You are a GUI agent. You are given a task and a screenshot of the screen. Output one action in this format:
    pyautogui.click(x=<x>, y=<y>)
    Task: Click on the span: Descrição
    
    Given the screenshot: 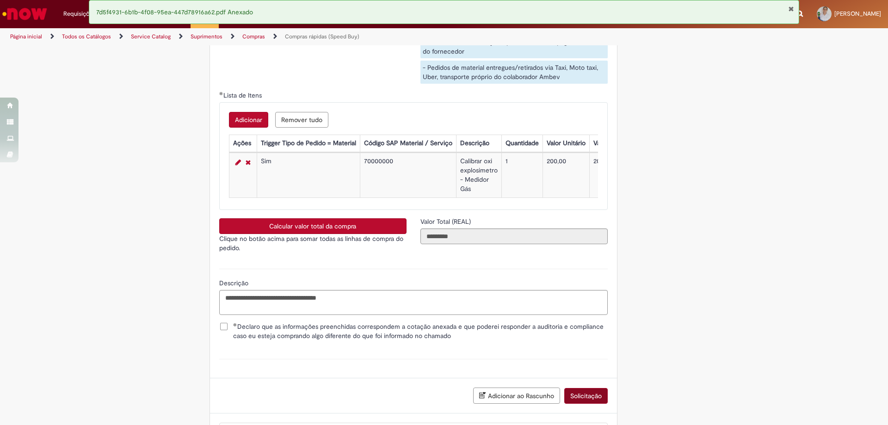 What is the action you would take?
    pyautogui.click(x=234, y=283)
    